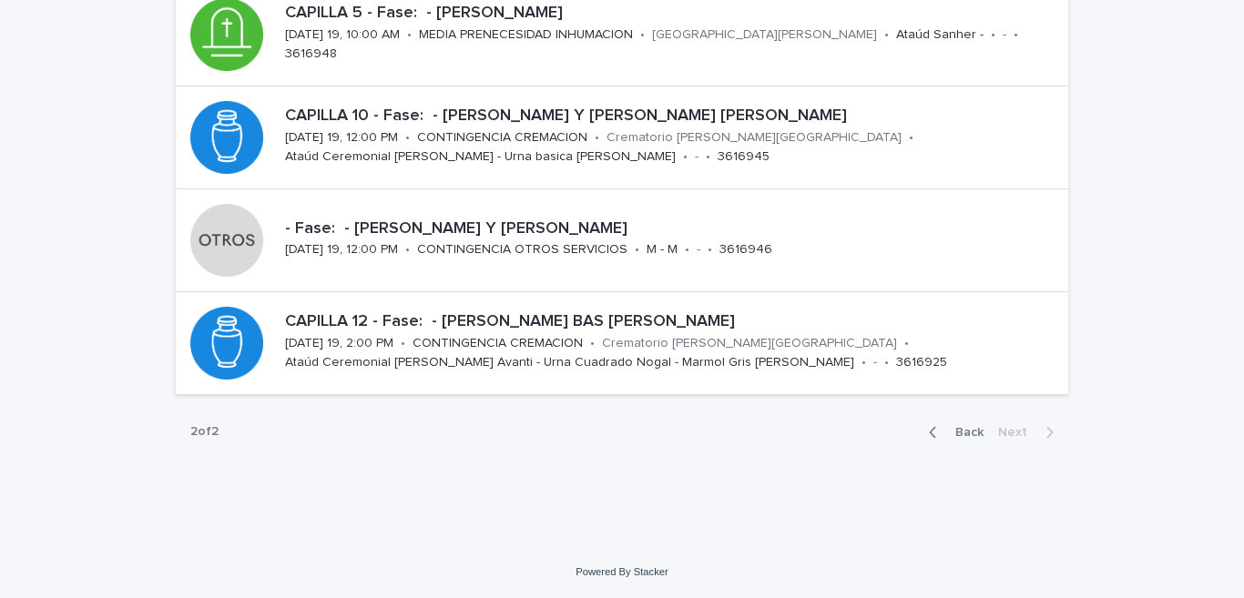  Describe the element at coordinates (522, 250) in the screenshot. I see `p: CONTINGENCIA OTROS SERVICIOS` at that location.